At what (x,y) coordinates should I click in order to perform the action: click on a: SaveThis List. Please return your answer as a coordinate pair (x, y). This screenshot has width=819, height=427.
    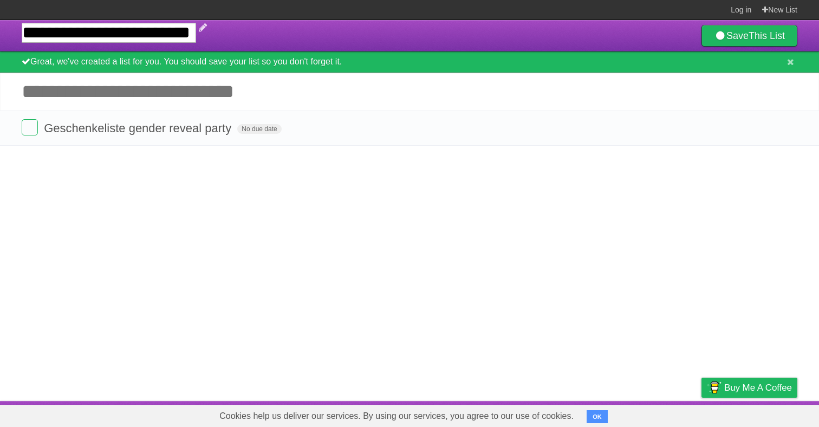
    Looking at the image, I should click on (750, 36).